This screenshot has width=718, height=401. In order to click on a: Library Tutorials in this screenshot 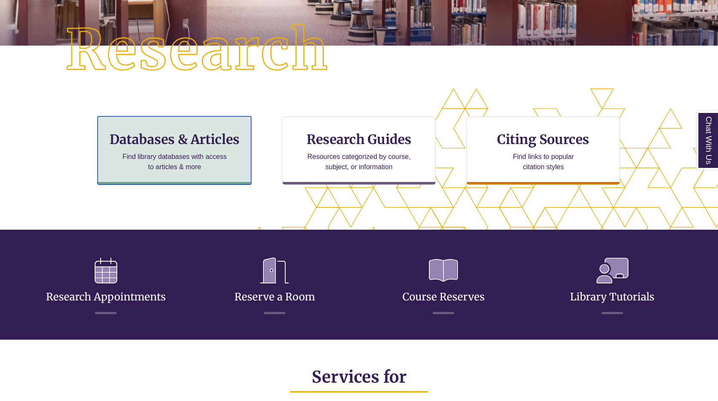, I will do `click(612, 286)`.